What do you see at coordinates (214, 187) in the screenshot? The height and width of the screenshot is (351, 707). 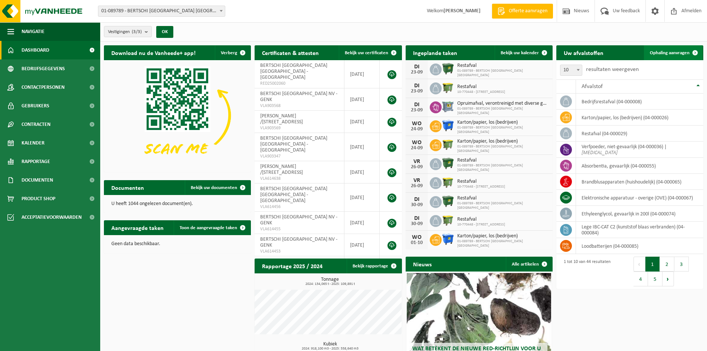 I see `span: Bekijk uw documenten` at bounding box center [214, 187].